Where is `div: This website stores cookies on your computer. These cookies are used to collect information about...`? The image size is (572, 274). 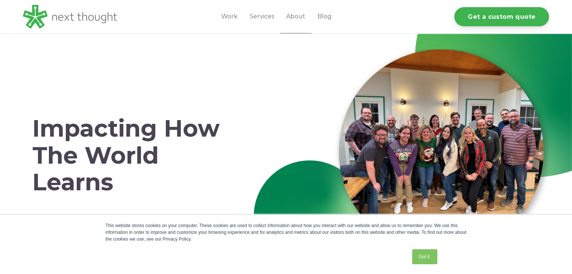 div: This website stores cookies on your computer. These cookies are used to collect information about... is located at coordinates (286, 233).